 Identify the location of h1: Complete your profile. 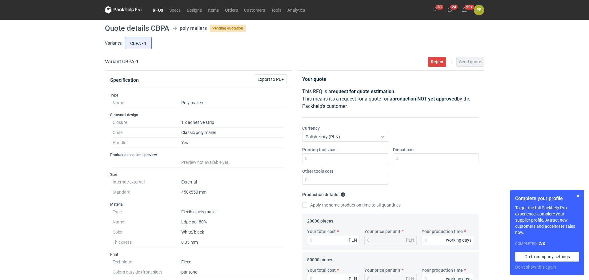
(547, 199).